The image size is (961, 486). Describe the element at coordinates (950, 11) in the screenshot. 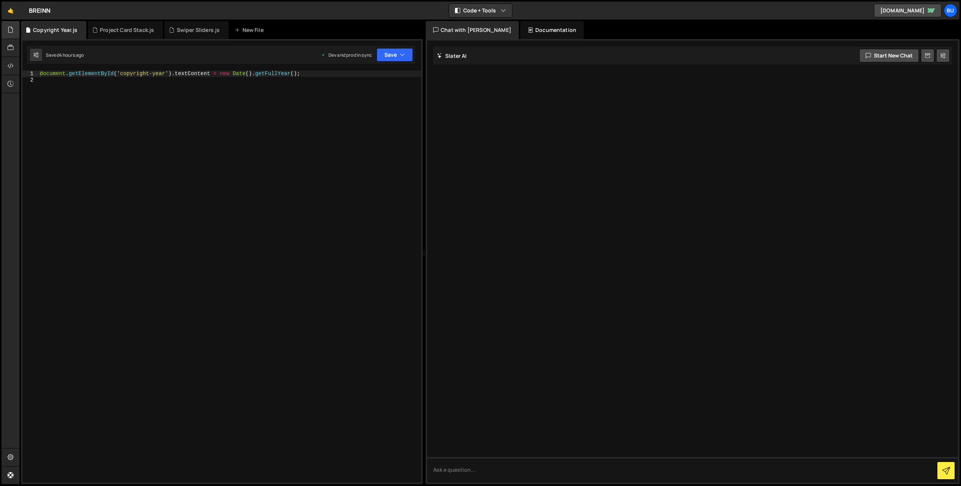

I see `div: Bu` at that location.